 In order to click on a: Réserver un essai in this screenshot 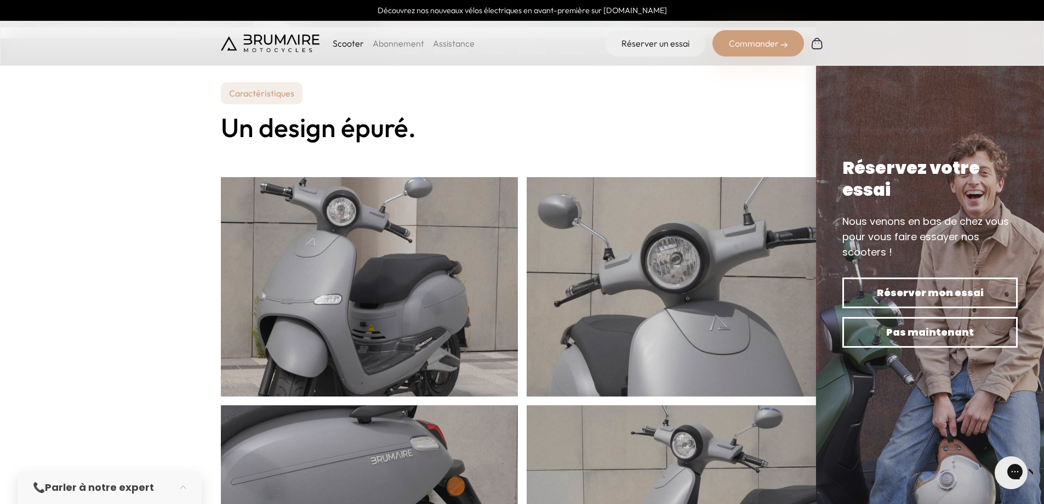, I will do `click(656, 43)`.